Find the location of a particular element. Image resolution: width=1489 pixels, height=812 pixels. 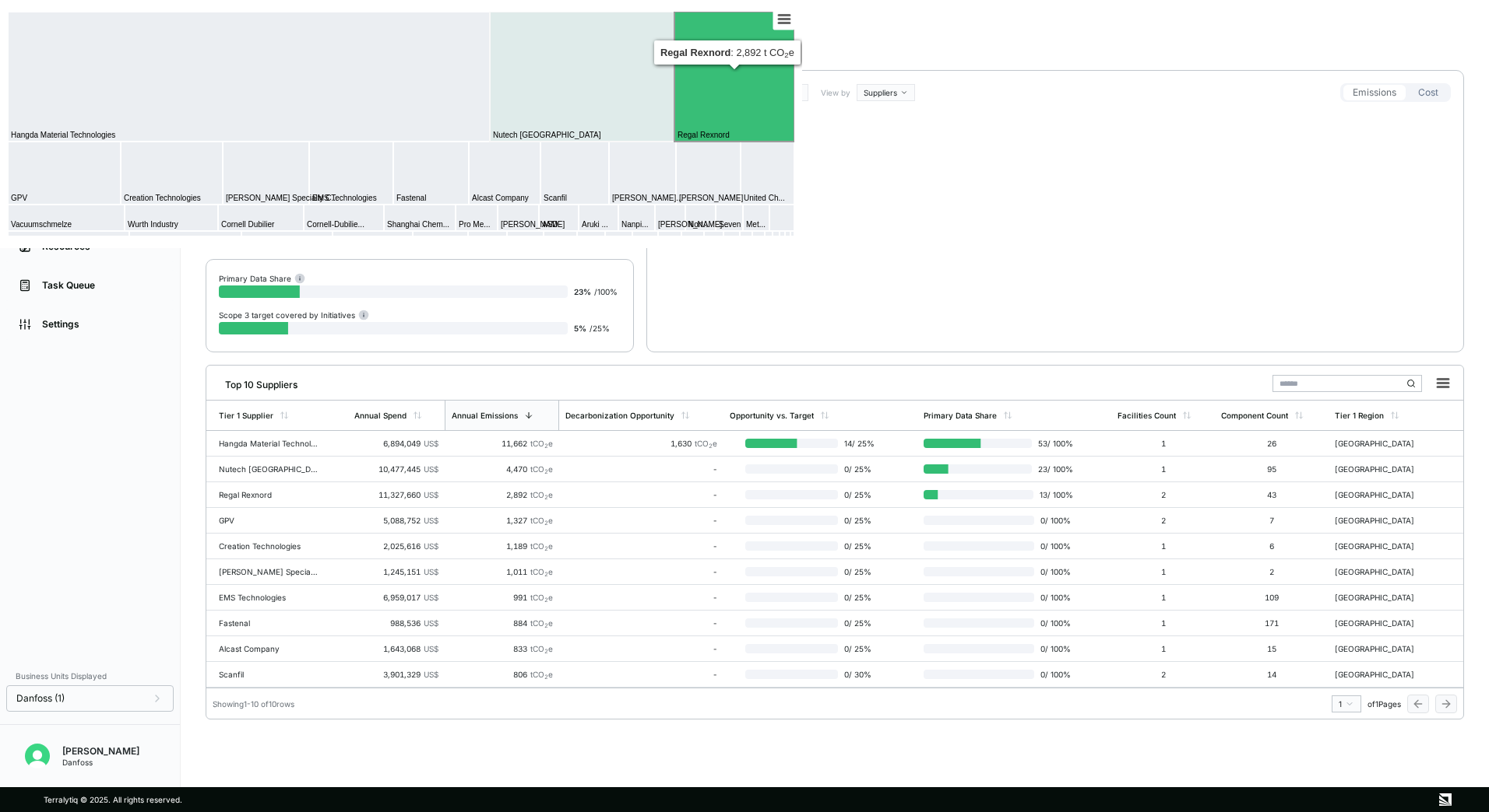

text: Creation Technologies is located at coordinates (162, 198).